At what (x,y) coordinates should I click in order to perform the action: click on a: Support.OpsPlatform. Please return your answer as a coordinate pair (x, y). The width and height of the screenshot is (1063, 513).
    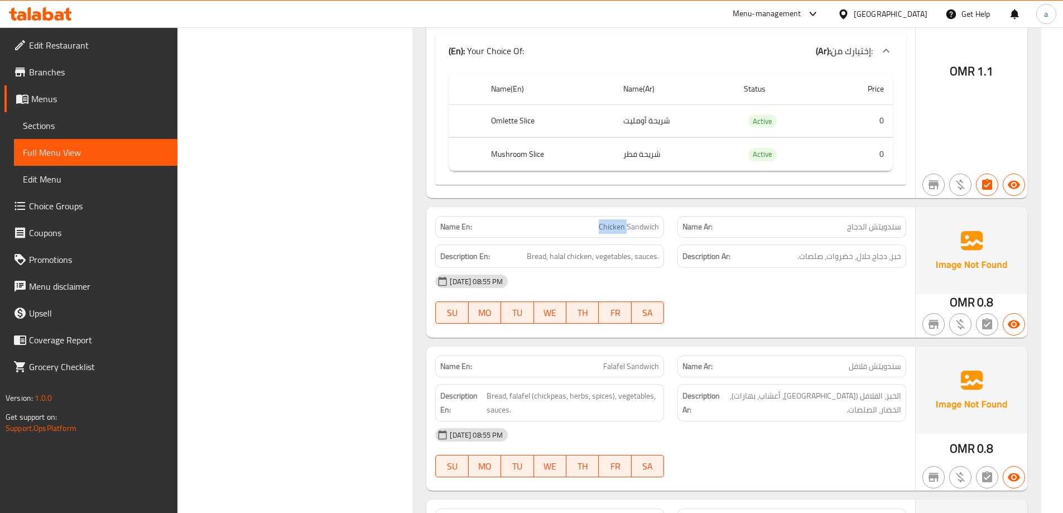
    Looking at the image, I should click on (41, 428).